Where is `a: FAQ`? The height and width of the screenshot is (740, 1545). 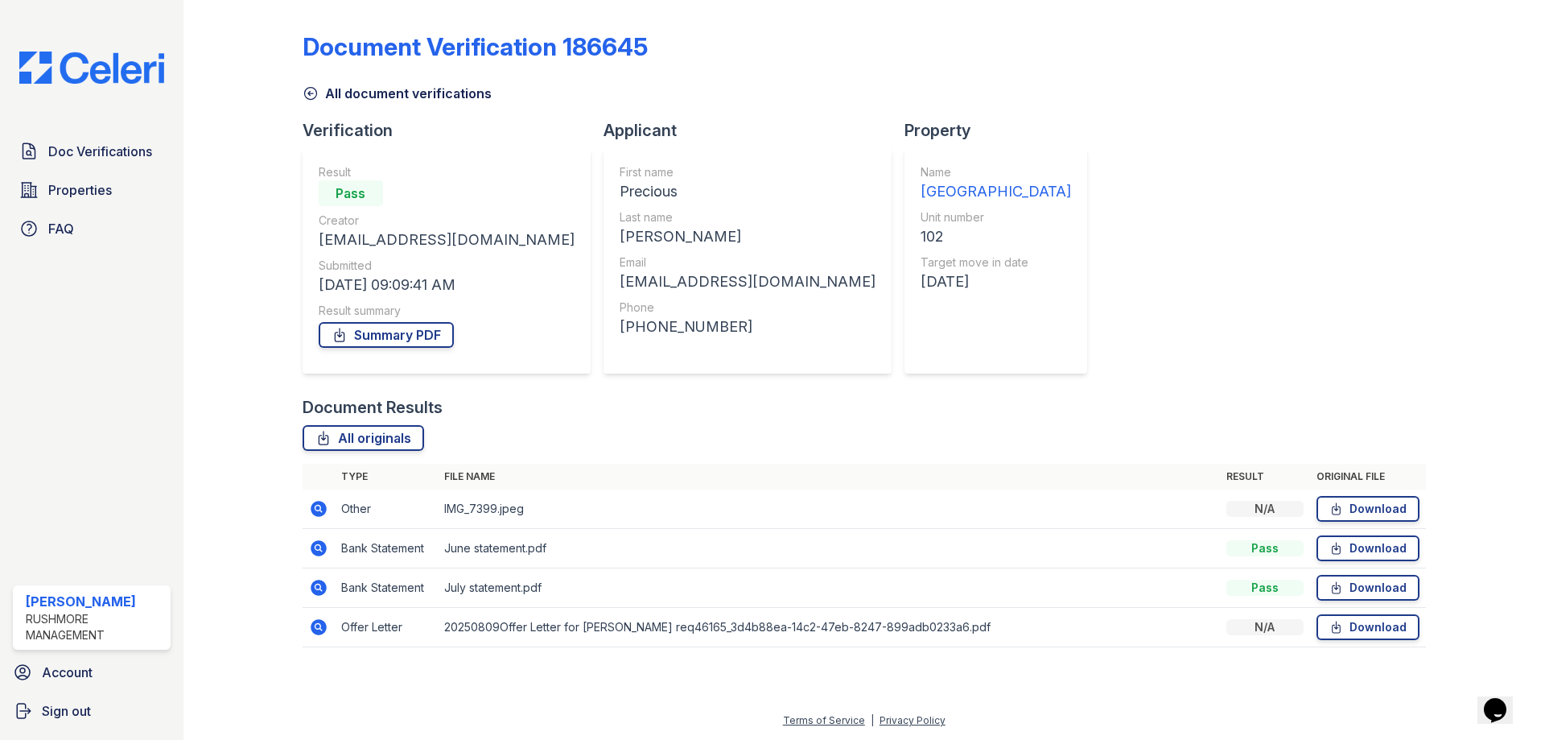 a: FAQ is located at coordinates (92, 229).